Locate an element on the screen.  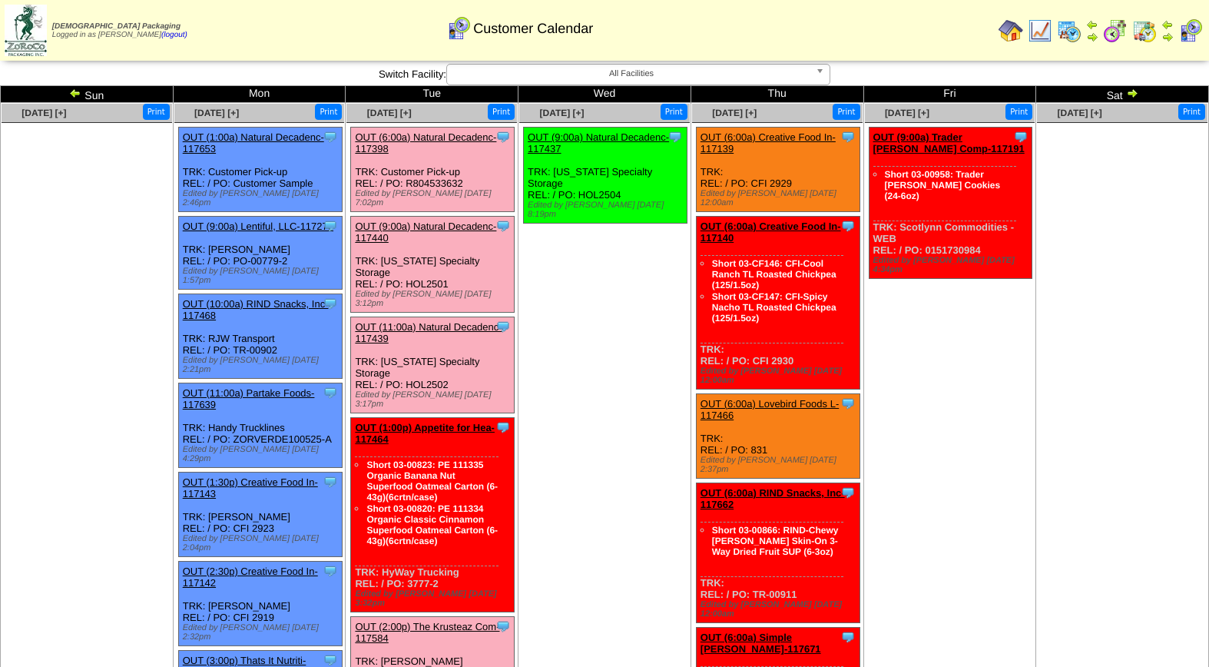
a: OUT (6:00a) Natural Decadenc-117398 is located at coordinates (425, 143).